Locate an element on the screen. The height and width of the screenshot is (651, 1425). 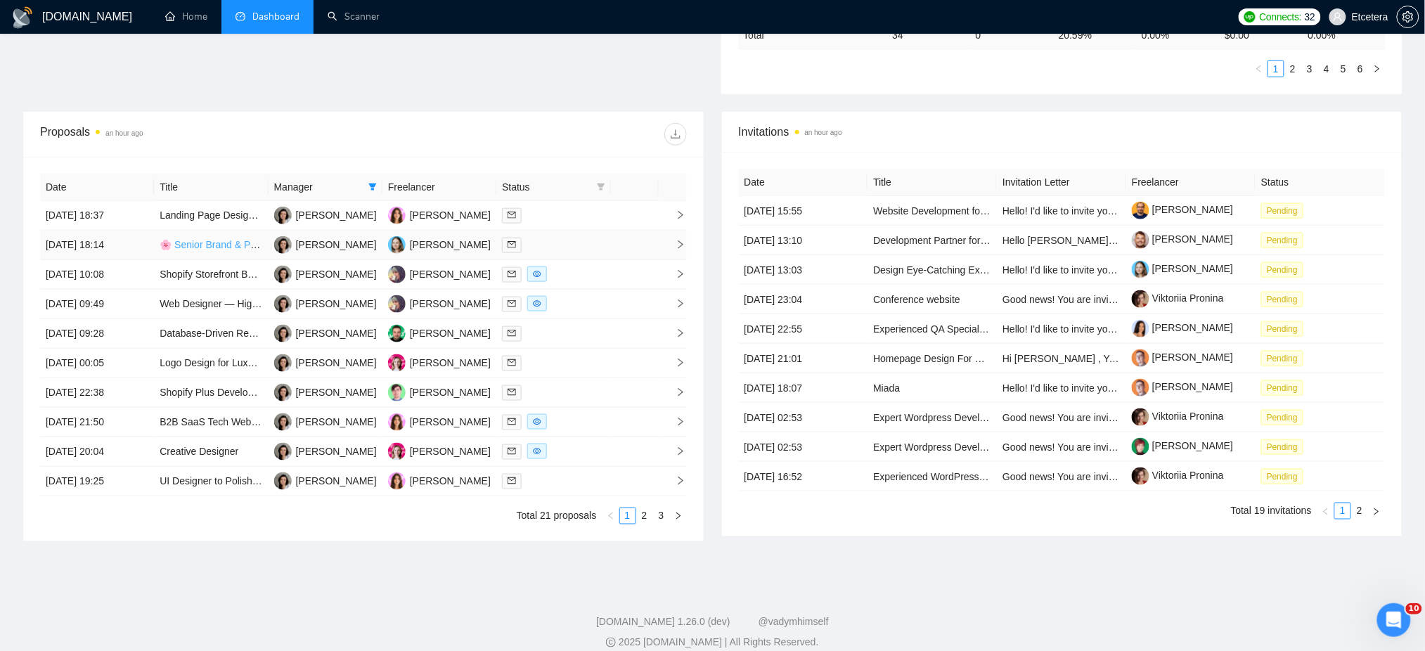
a: Database-Driven Real Estate Property Website Development is located at coordinates (292, 333).